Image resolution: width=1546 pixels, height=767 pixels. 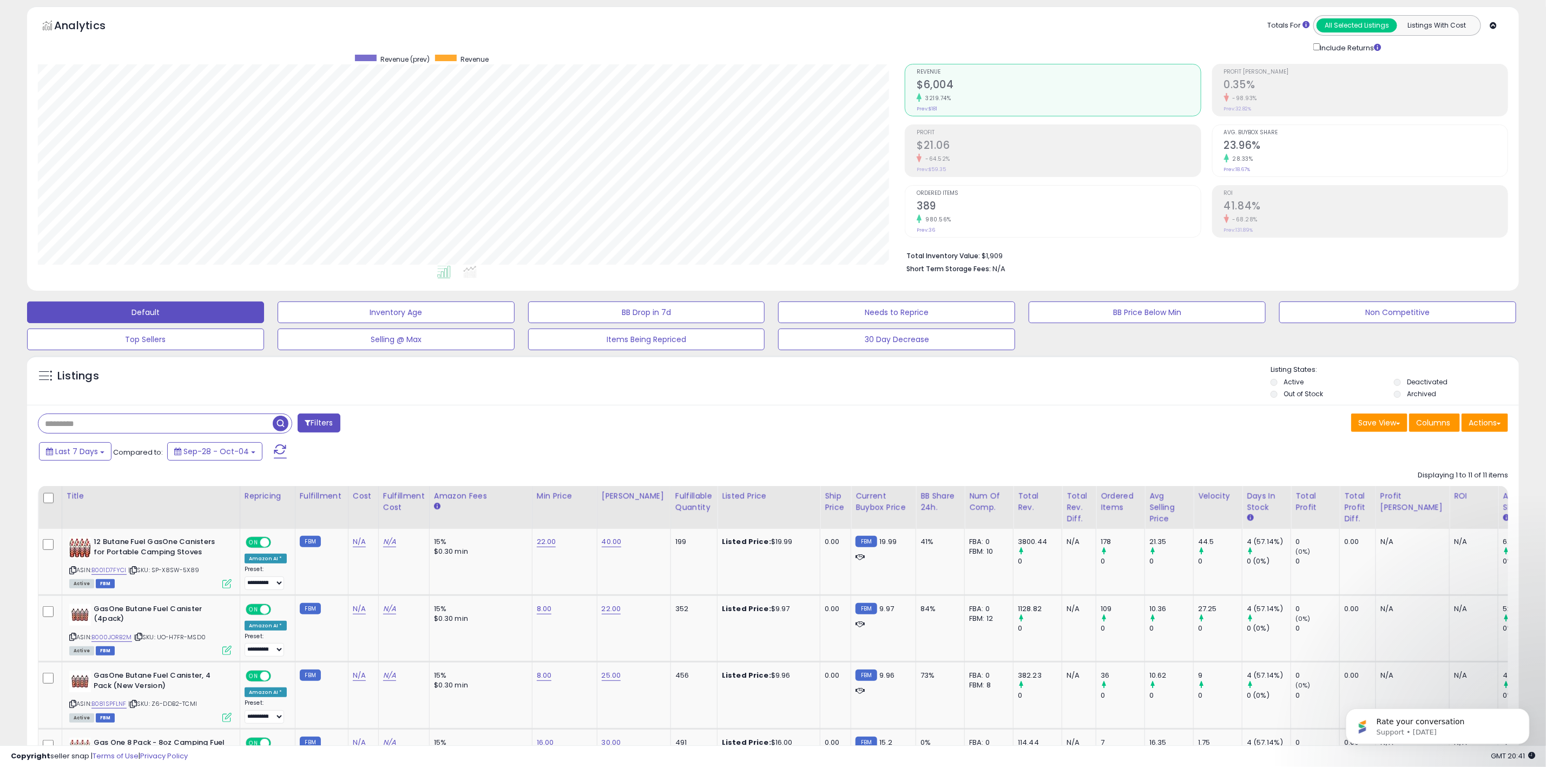 What do you see at coordinates (91, 36) in the screenshot?
I see `span: Rate your conversation` at bounding box center [91, 36].